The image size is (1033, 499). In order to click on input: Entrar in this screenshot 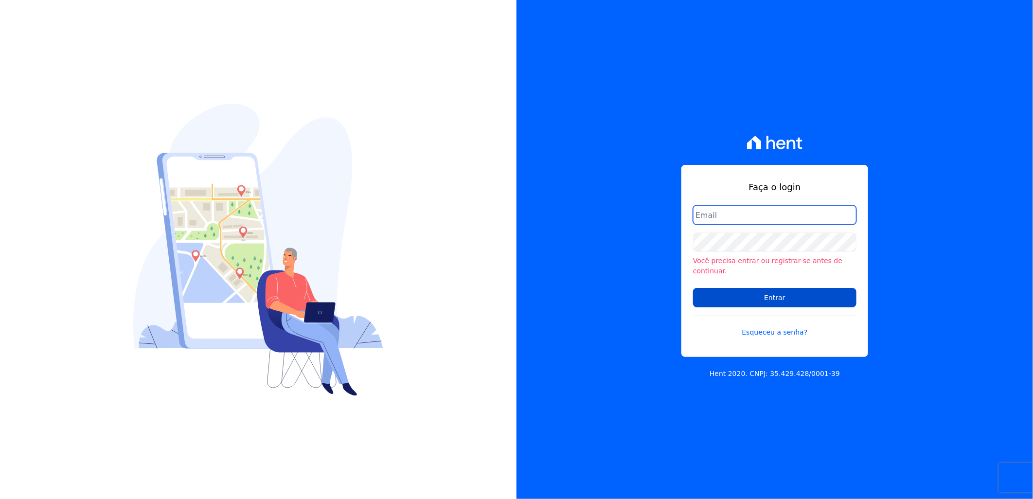, I will do `click(775, 298)`.